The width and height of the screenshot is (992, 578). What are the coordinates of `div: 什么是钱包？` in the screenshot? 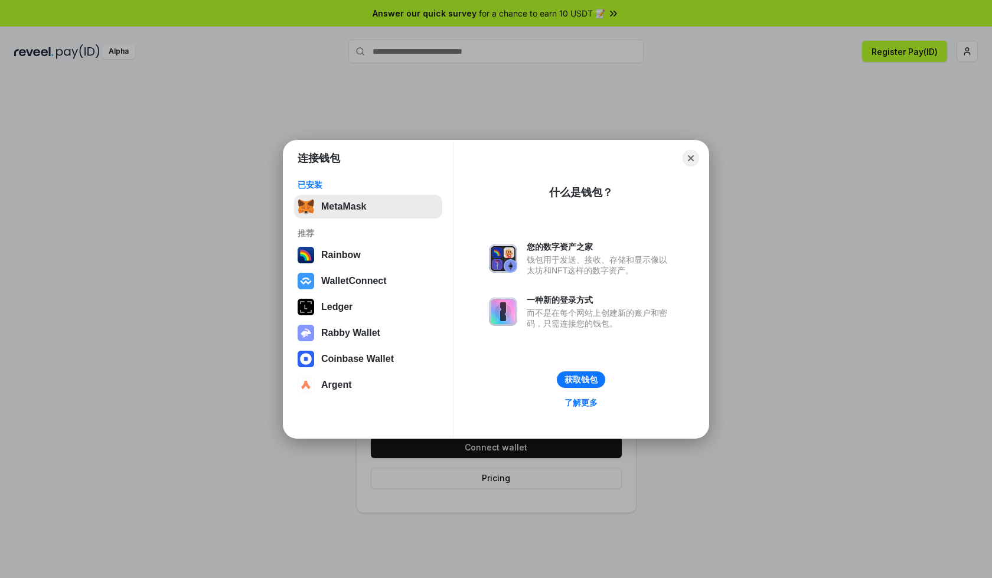 It's located at (581, 192).